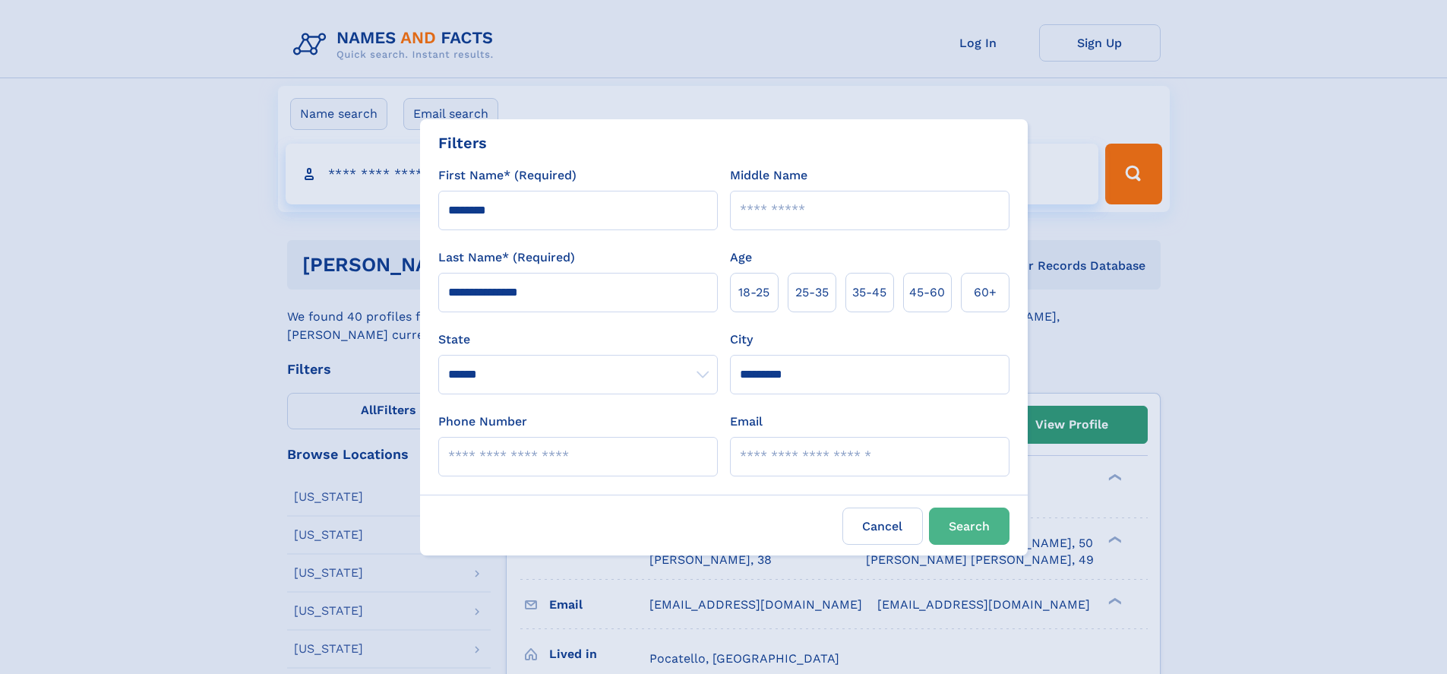  Describe the element at coordinates (741, 340) in the screenshot. I see `label: City` at that location.